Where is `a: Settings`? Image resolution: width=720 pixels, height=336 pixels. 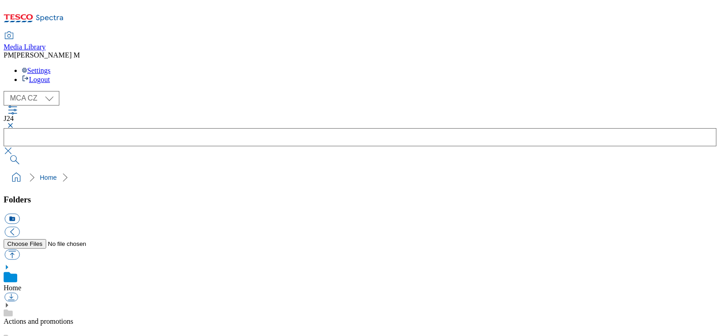 a: Settings is located at coordinates (36, 70).